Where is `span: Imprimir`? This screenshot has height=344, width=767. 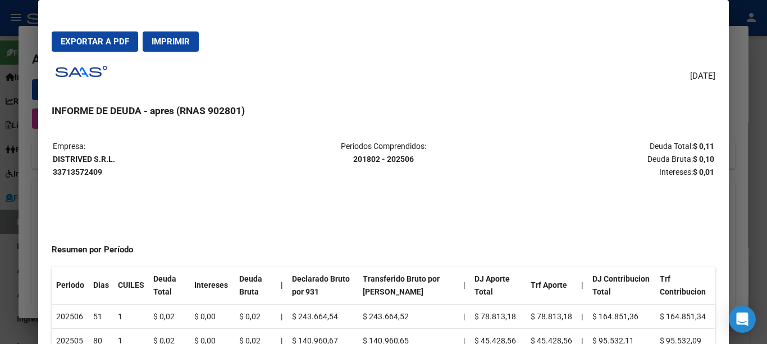
span: Imprimir is located at coordinates (171, 42).